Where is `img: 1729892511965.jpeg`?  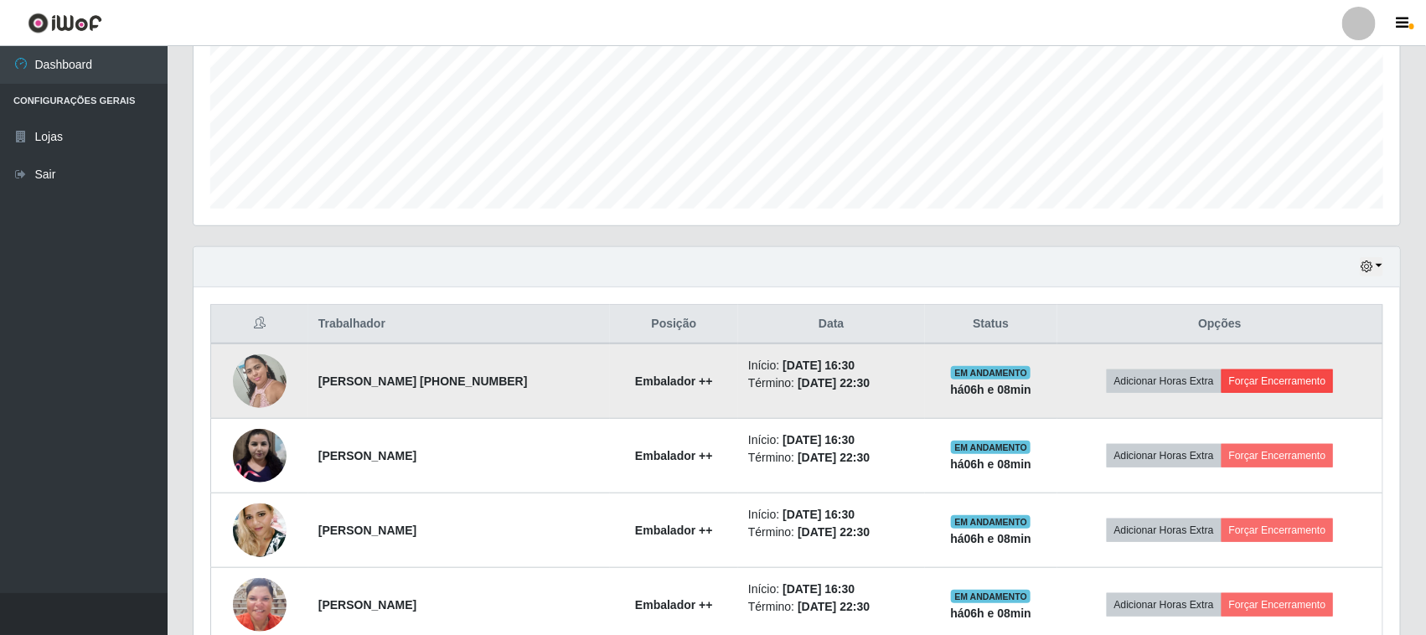
img: 1729892511965.jpeg is located at coordinates (260, 530).